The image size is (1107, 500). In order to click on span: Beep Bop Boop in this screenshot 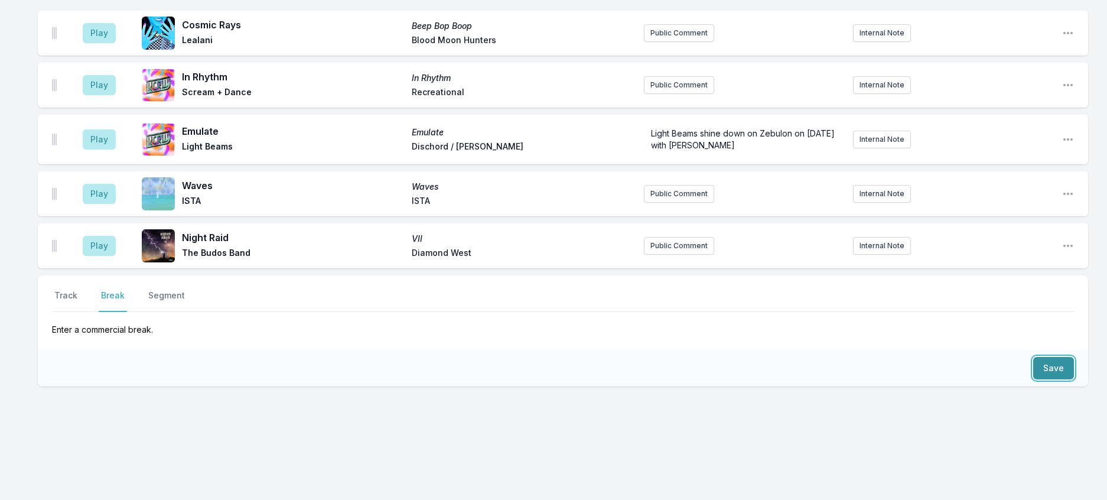, I will do `click(523, 26)`.